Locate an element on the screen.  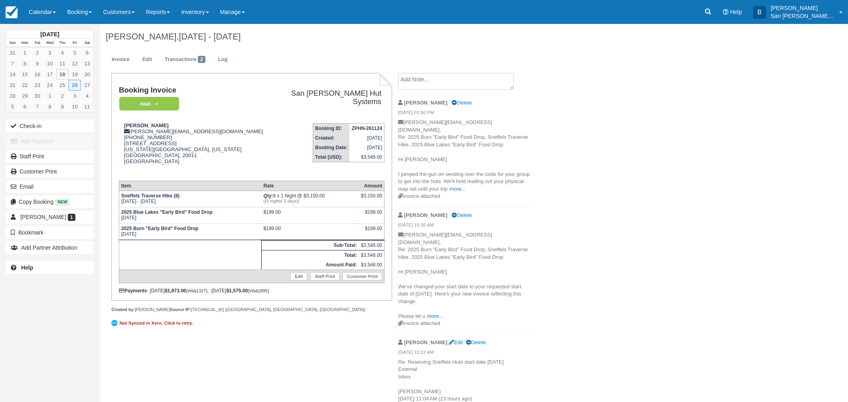
a: Not Synced in Xero. Click to retry. is located at coordinates (153, 323).